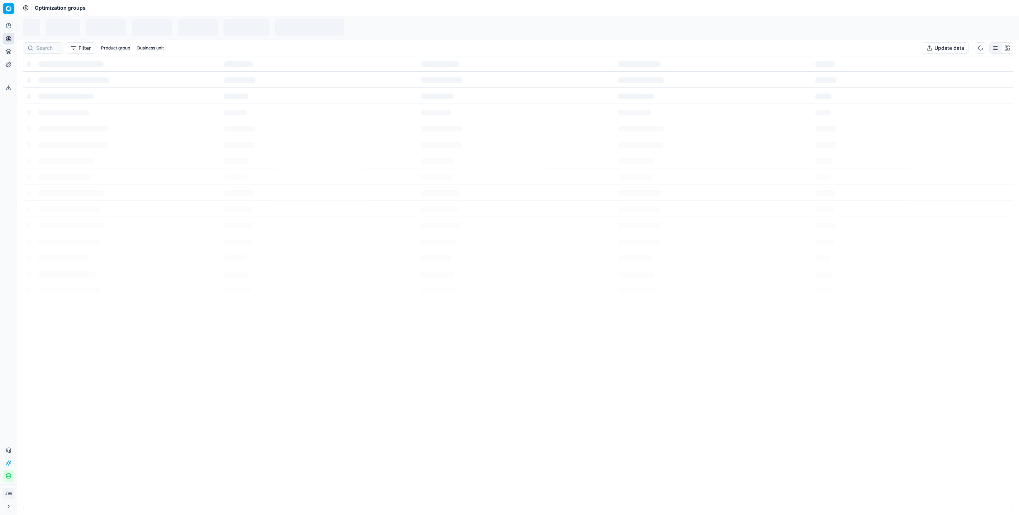 The width and height of the screenshot is (1019, 515). Describe the element at coordinates (150, 48) in the screenshot. I see `button: Business unit` at that location.